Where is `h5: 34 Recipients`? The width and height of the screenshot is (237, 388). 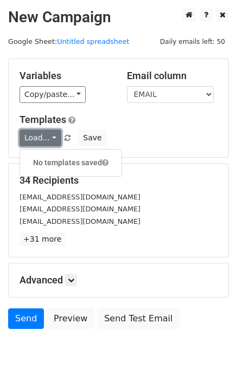 h5: 34 Recipients is located at coordinates (118, 180).